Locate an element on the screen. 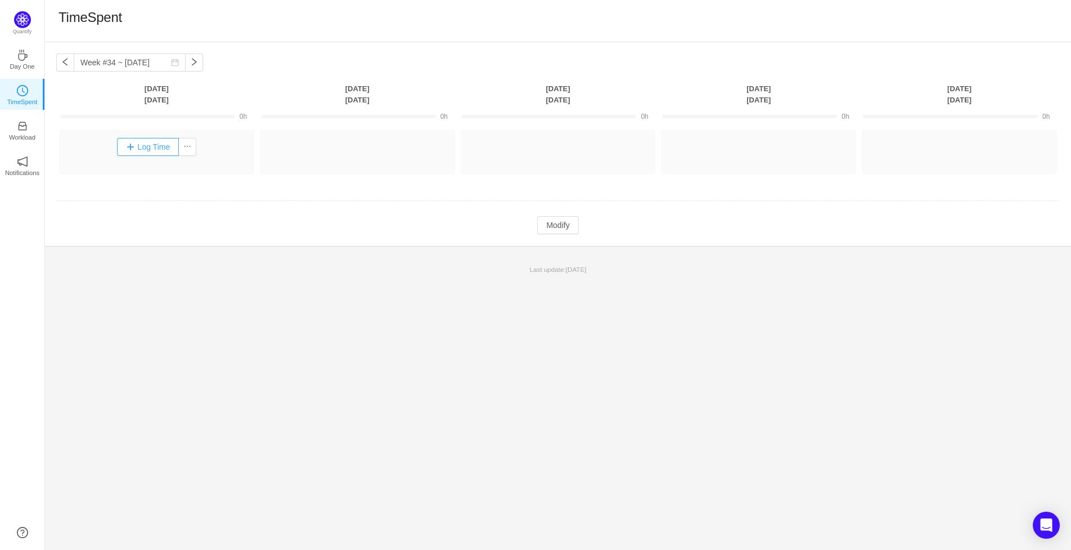 This screenshot has width=1071, height=550. button: icon: left is located at coordinates (65, 62).